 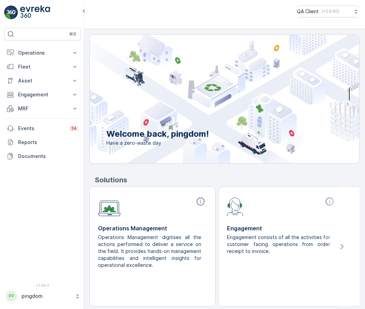 What do you see at coordinates (42, 53) in the screenshot?
I see `p: Operations` at bounding box center [42, 53].